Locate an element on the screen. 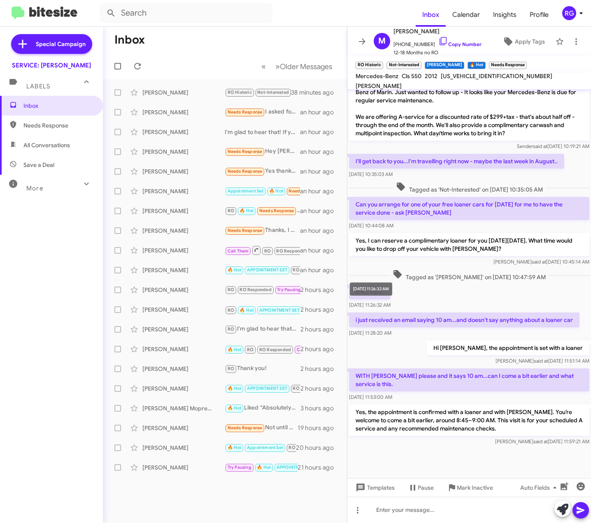 Image resolution: width=591 pixels, height=523 pixels. button: RG is located at coordinates (568, 13).